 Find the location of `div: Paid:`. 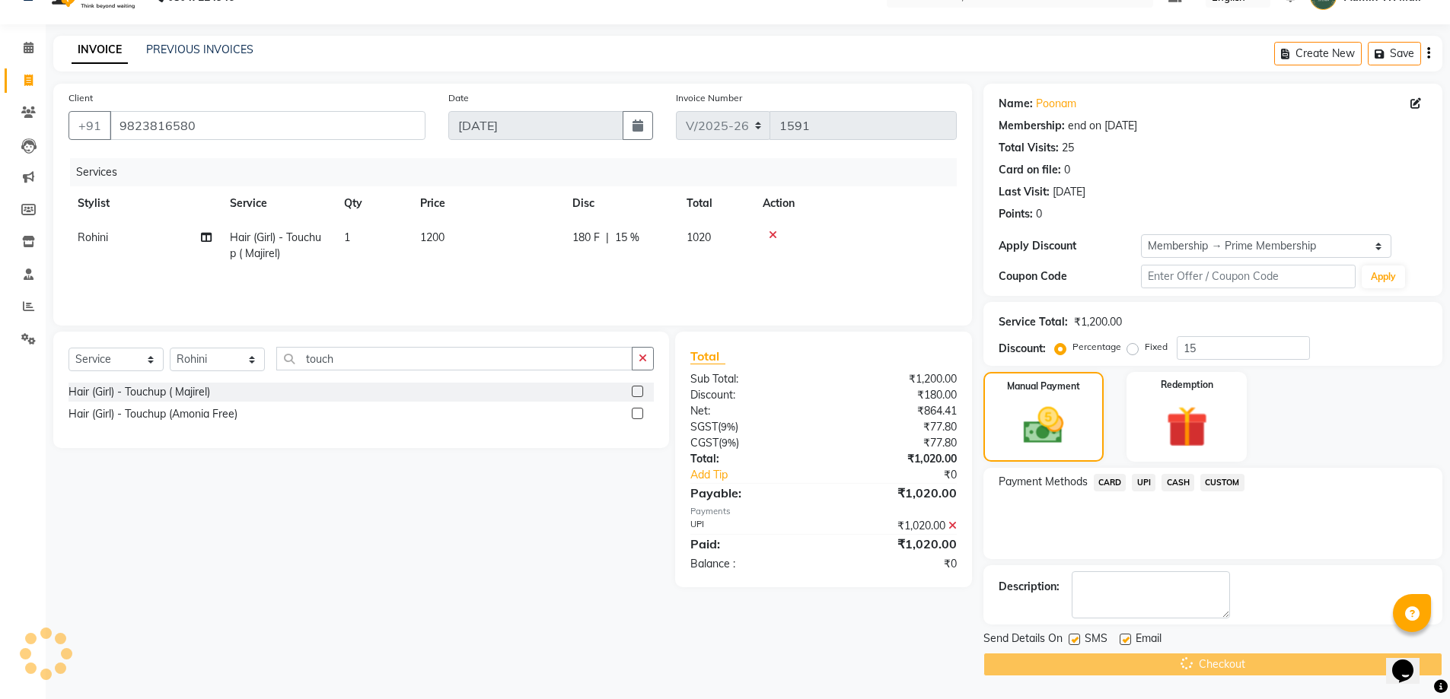

div: Paid: is located at coordinates (751, 544).